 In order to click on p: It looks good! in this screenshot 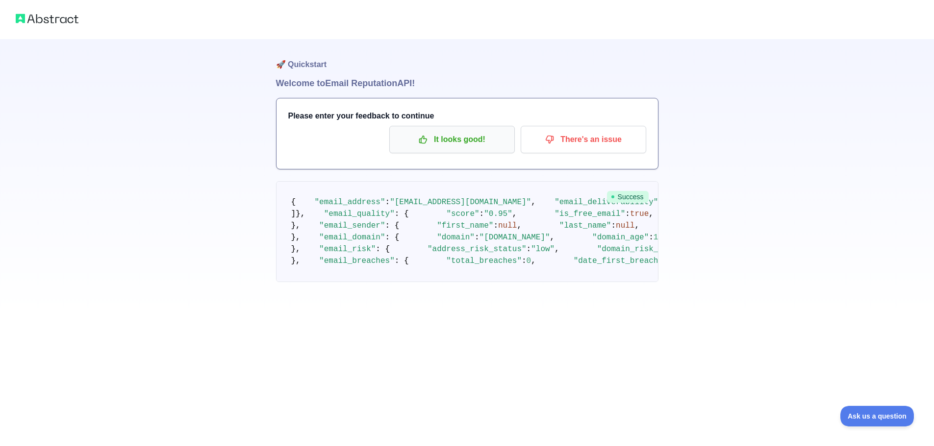, I will do `click(452, 140)`.